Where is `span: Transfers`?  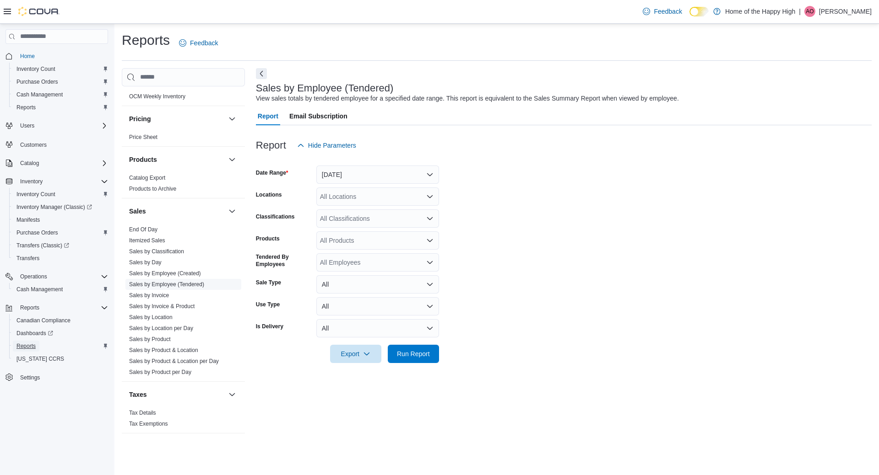 span: Transfers is located at coordinates (28, 259).